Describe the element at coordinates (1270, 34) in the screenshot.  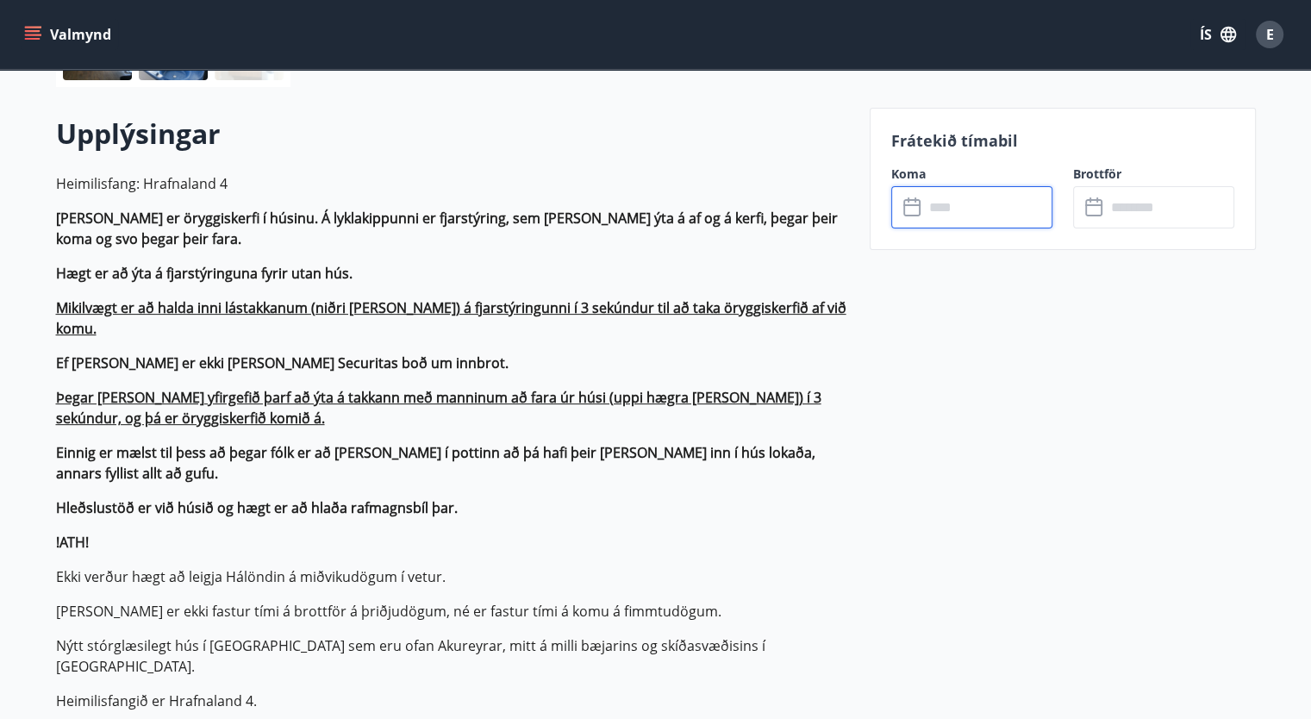
I see `span: E` at that location.